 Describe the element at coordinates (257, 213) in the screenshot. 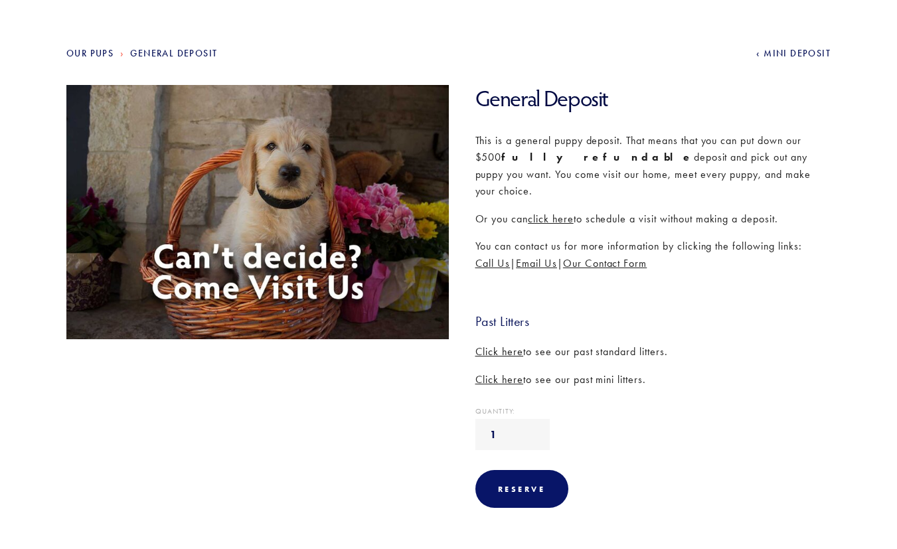

I see `img: come_visit_us_wide.jpg` at that location.